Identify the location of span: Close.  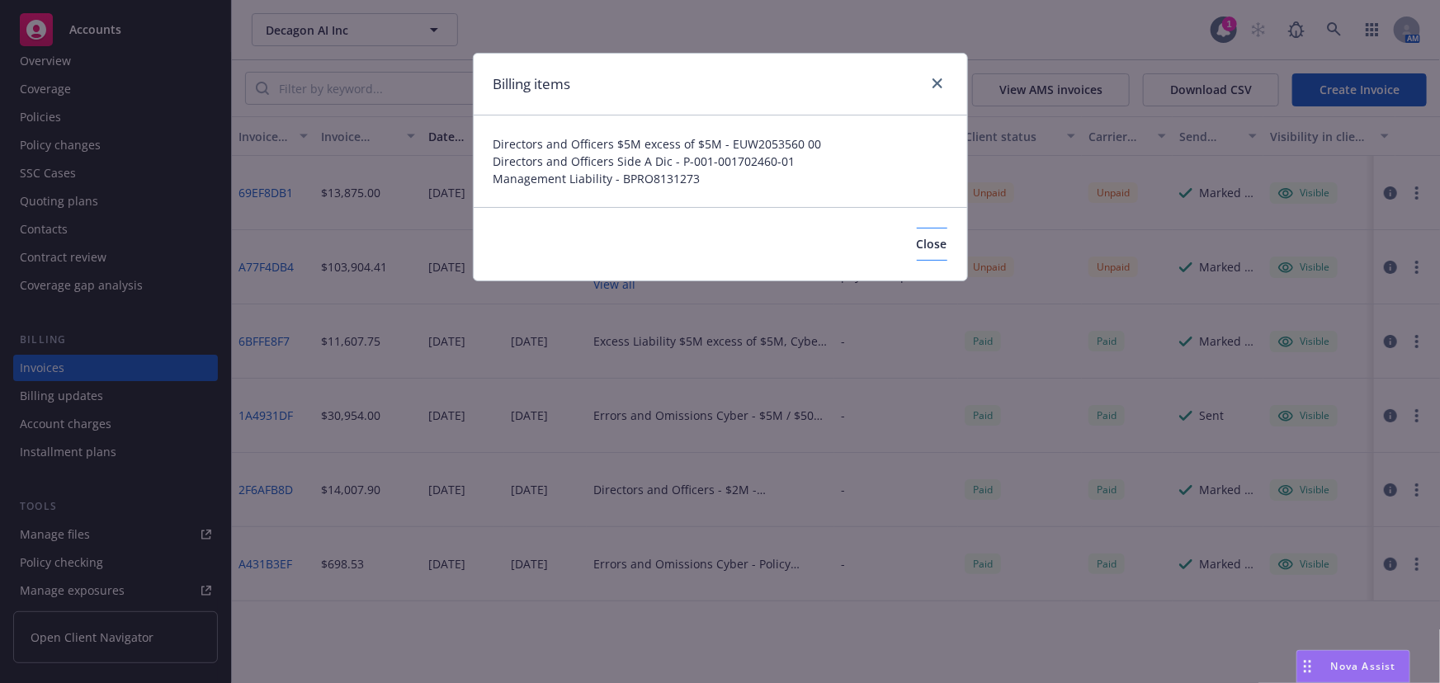
(932, 243).